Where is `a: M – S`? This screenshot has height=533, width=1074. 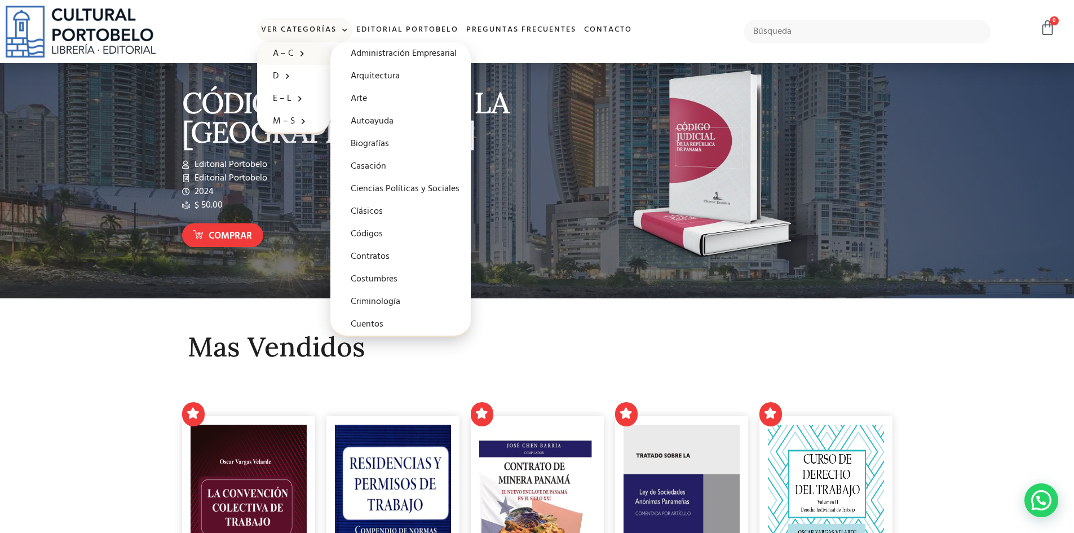
a: M – S is located at coordinates (294, 121).